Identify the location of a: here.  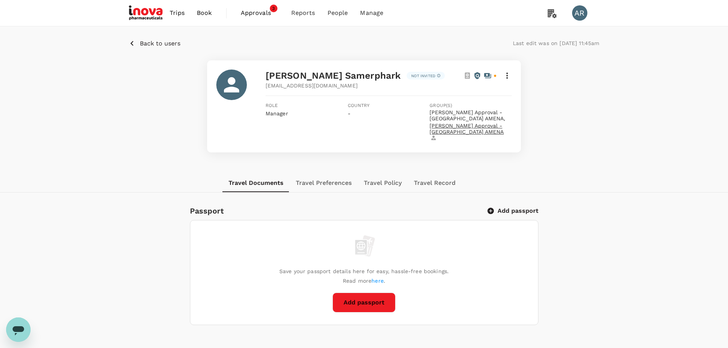
(378, 281).